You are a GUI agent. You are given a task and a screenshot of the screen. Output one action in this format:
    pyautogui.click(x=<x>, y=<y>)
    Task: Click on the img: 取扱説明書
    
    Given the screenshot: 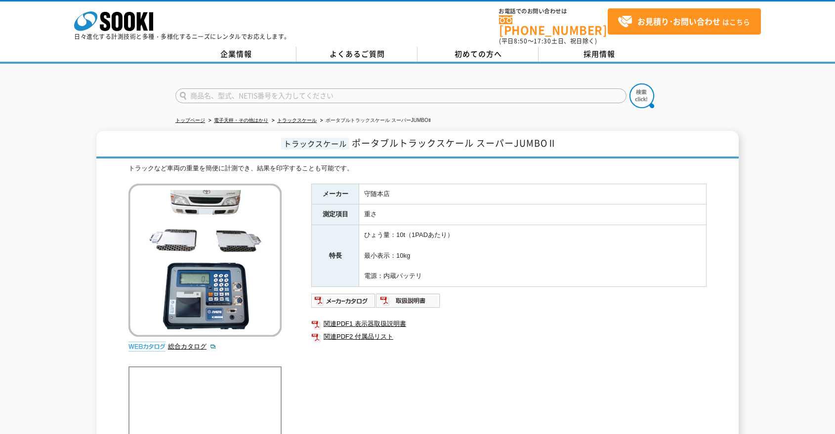 What is the action you would take?
    pyautogui.click(x=408, y=301)
    